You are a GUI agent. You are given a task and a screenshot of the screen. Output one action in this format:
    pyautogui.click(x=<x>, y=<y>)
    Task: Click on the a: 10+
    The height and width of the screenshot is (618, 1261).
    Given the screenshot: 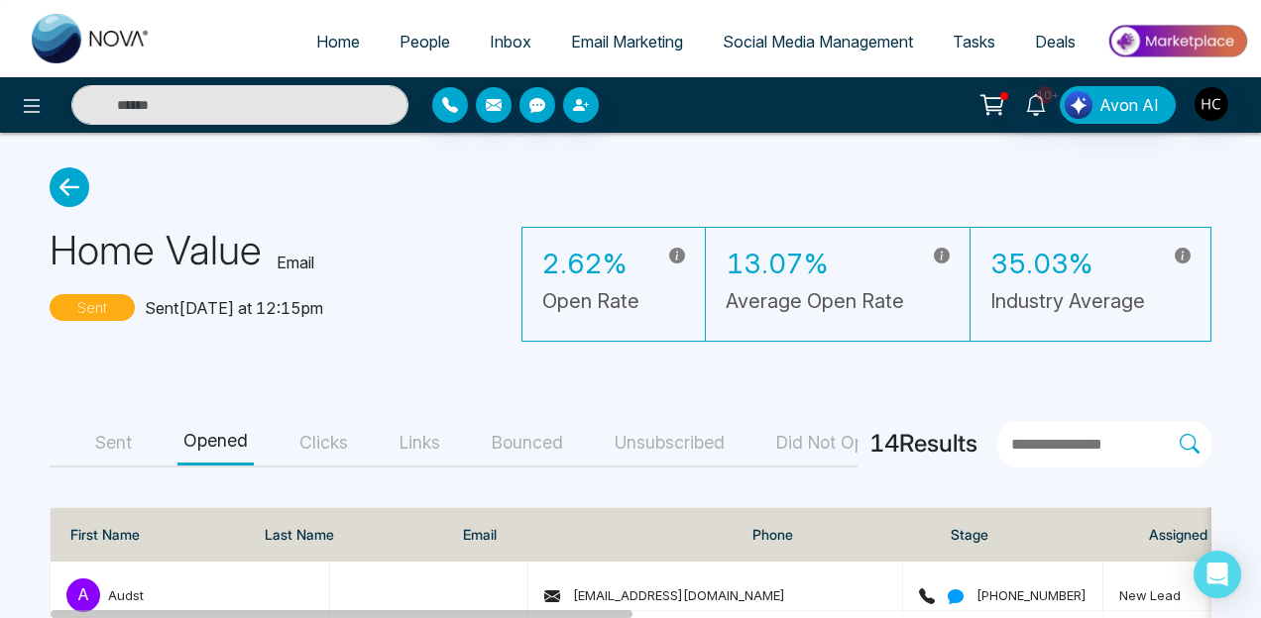 What is the action you would take?
    pyautogui.click(x=1036, y=103)
    